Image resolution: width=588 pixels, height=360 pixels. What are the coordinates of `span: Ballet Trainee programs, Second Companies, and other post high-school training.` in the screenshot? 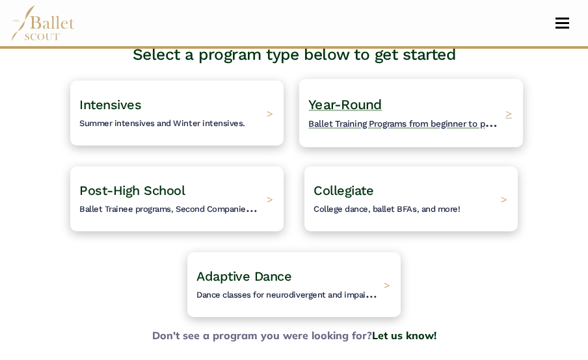 It's located at (237, 207).